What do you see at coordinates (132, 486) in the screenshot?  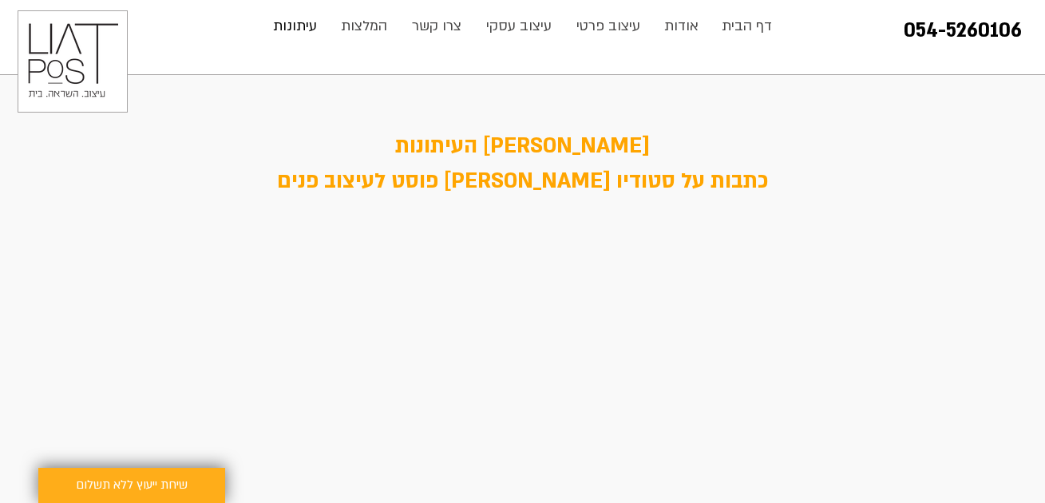 I see `a: שיחת ייעוץ ללא תשלום` at bounding box center [132, 486].